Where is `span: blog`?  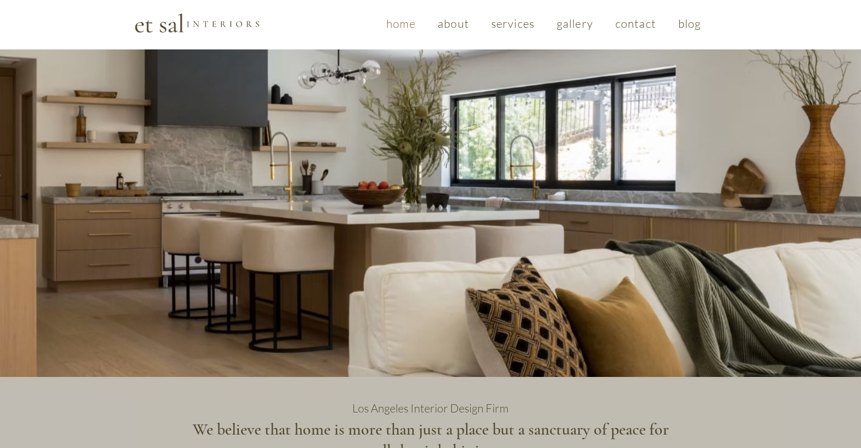 span: blog is located at coordinates (690, 23).